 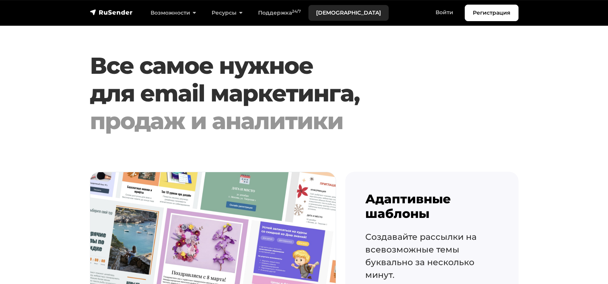 What do you see at coordinates (444, 12) in the screenshot?
I see `a: Войти` at bounding box center [444, 12].